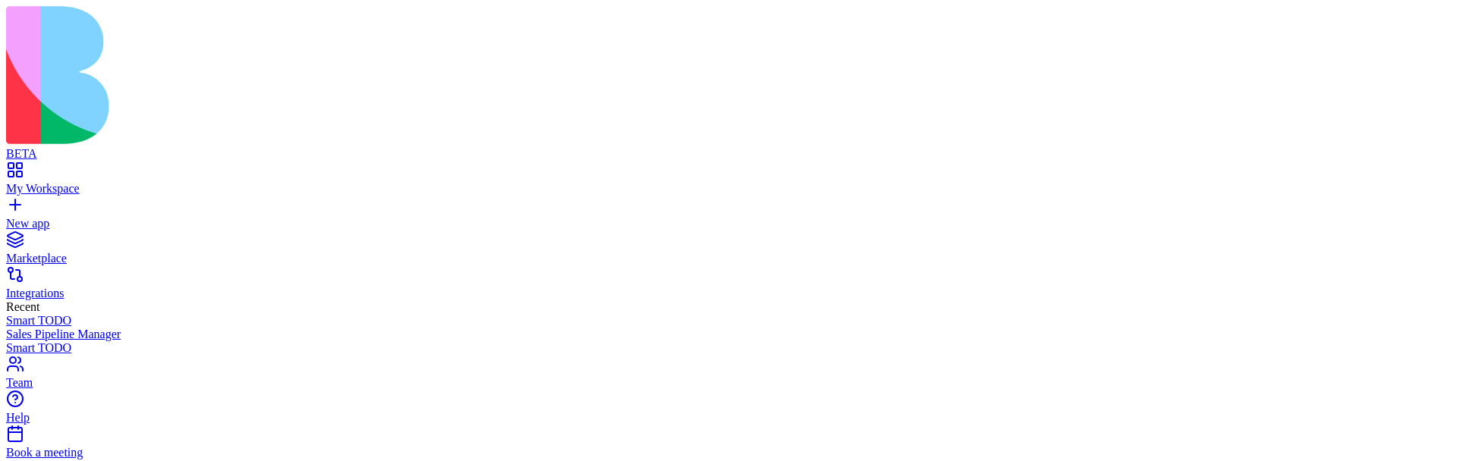 The height and width of the screenshot is (461, 1457). I want to click on a: Integrations, so click(728, 287).